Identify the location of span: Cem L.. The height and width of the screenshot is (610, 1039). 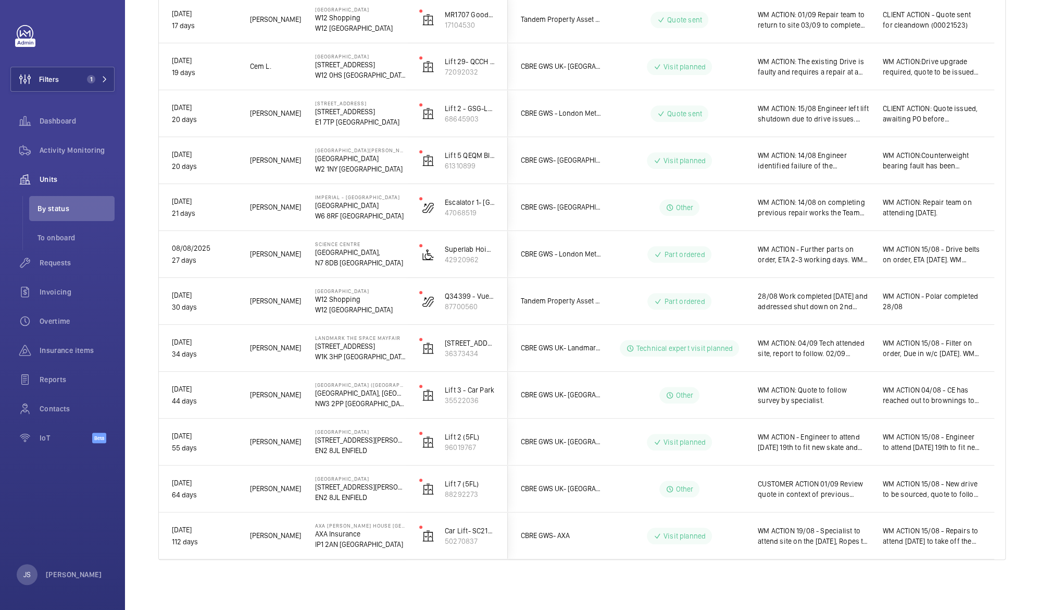
(276, 66).